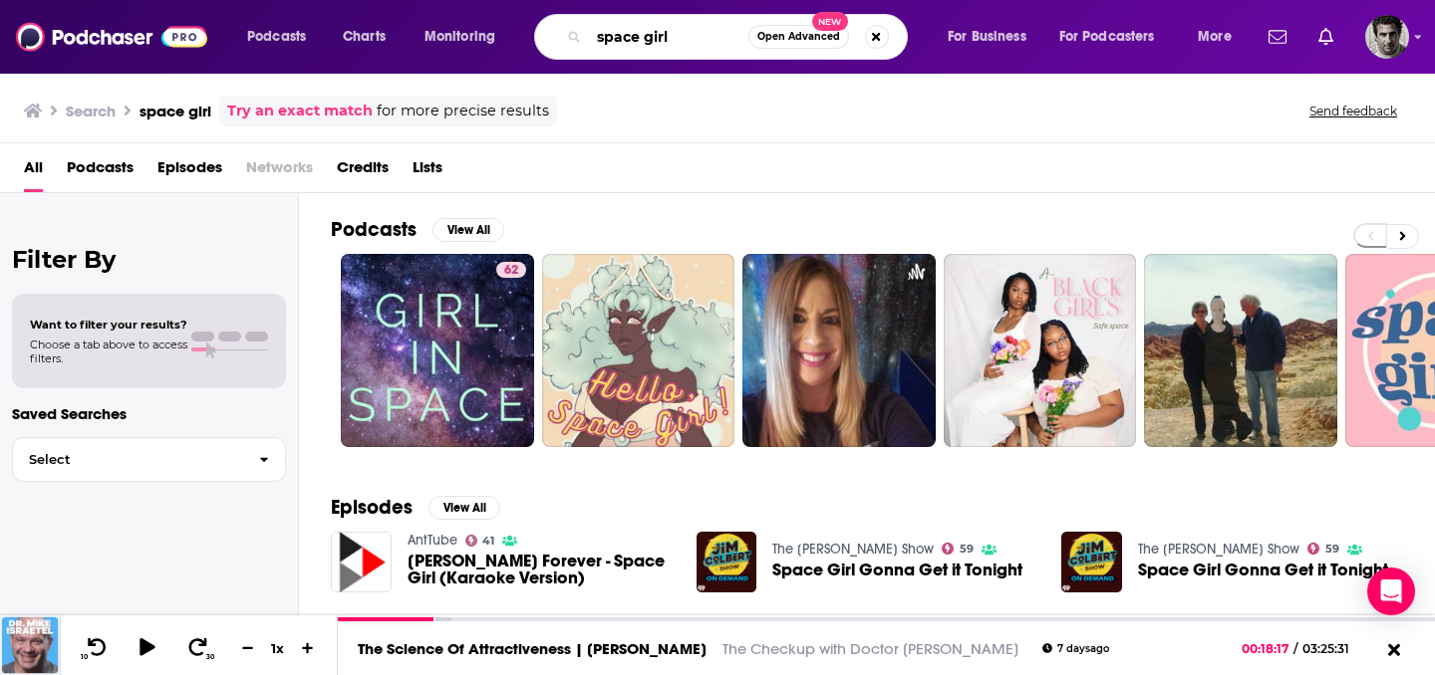 This screenshot has height=675, width=1435. I want to click on h3: Search, so click(91, 111).